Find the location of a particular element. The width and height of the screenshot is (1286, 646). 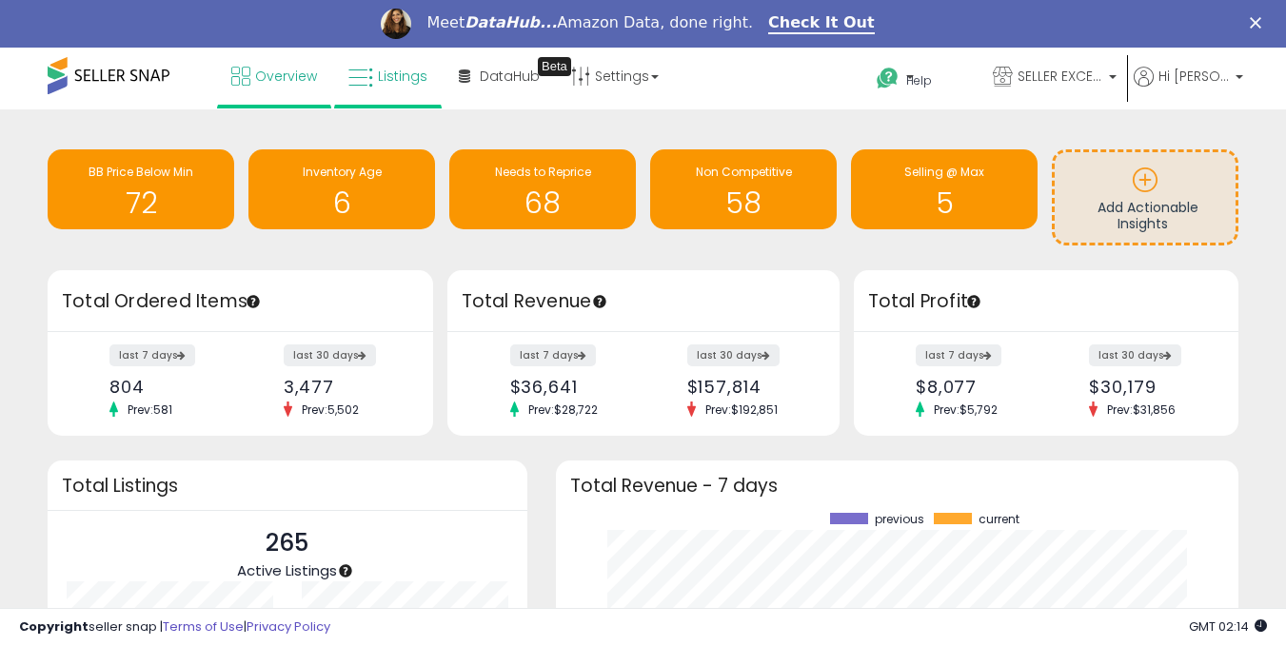

div: $36,641 is located at coordinates (569, 387).